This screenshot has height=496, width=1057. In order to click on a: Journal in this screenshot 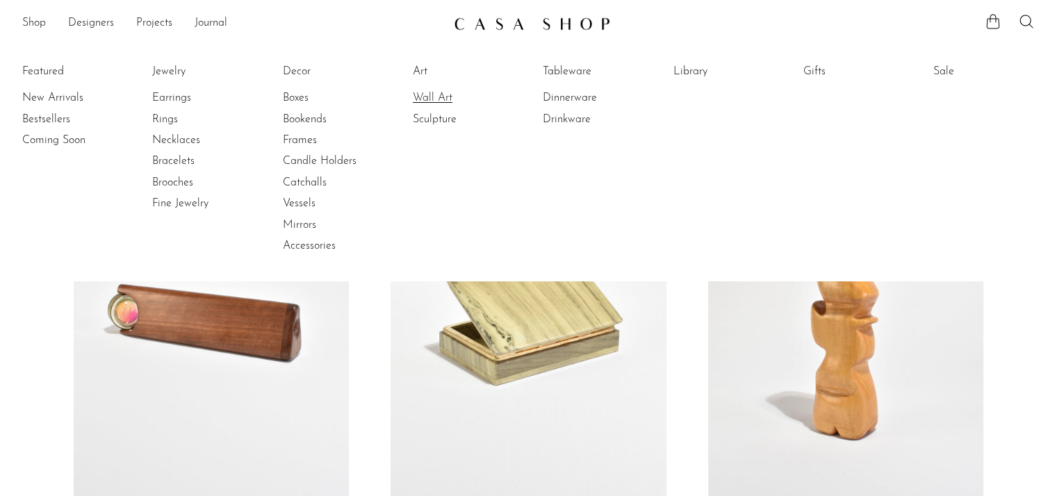, I will do `click(211, 24)`.